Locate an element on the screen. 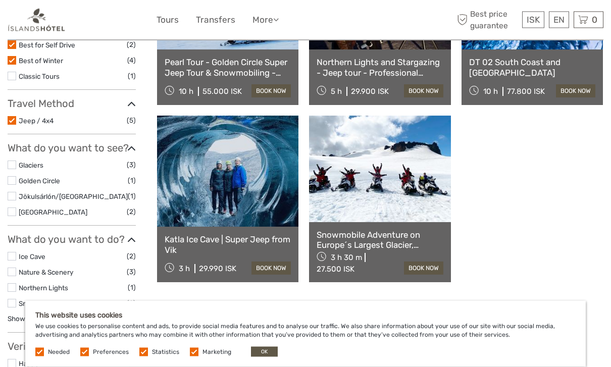 The height and width of the screenshot is (367, 611). a: Katla Ice Cave | Super Jeep from Vik is located at coordinates (228, 245).